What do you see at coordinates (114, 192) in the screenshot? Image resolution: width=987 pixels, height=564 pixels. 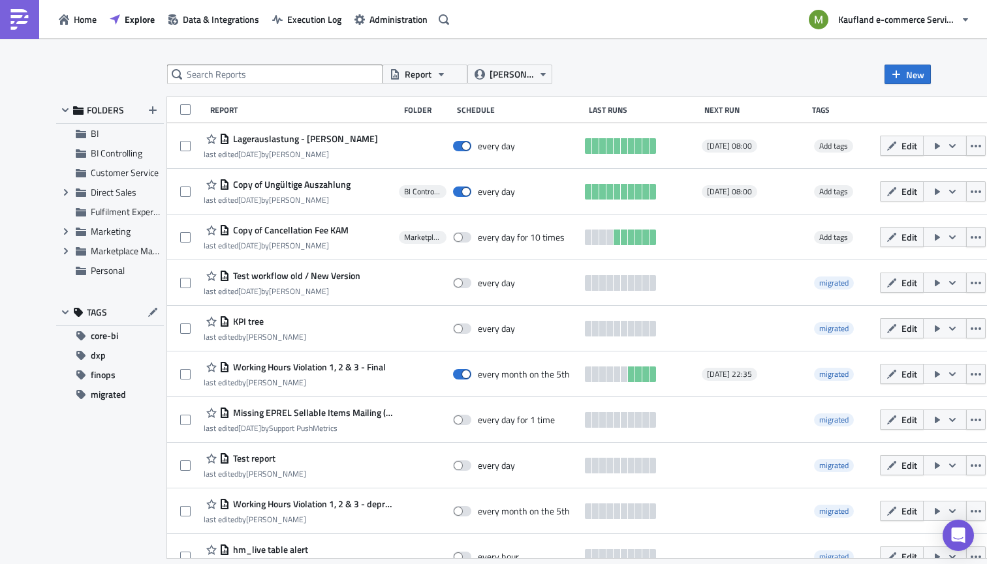 I see `span: Direct Sales` at bounding box center [114, 192].